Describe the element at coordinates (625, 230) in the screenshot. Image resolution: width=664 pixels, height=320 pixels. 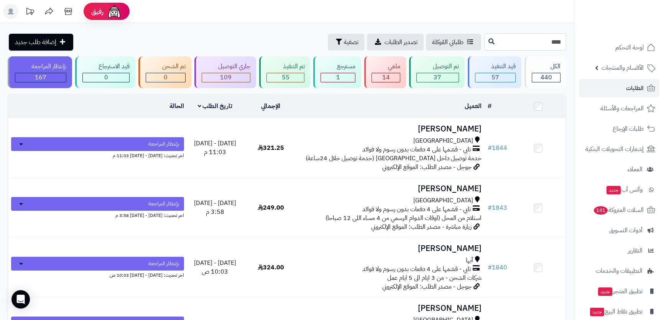
I see `span: أدوات التسويق` at that location.